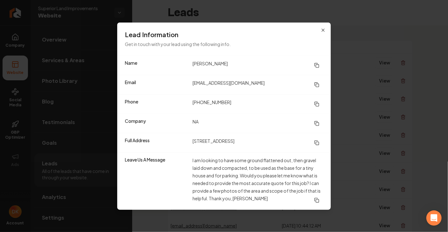 This screenshot has width=448, height=232. Describe the element at coordinates (156, 143) in the screenshot. I see `dt: Full Address` at that location.